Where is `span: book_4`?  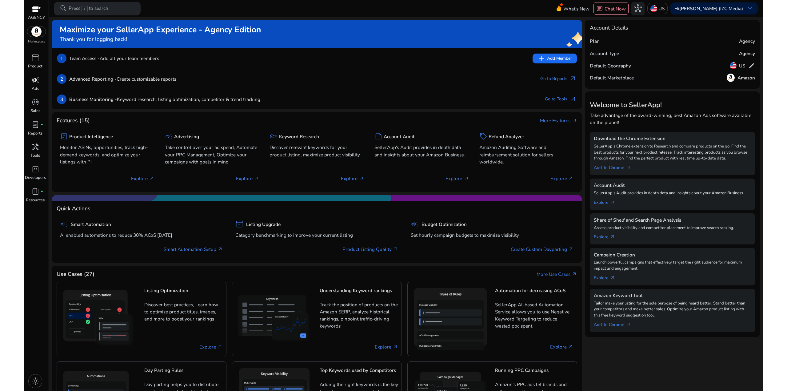
span: book_4 is located at coordinates (35, 191).